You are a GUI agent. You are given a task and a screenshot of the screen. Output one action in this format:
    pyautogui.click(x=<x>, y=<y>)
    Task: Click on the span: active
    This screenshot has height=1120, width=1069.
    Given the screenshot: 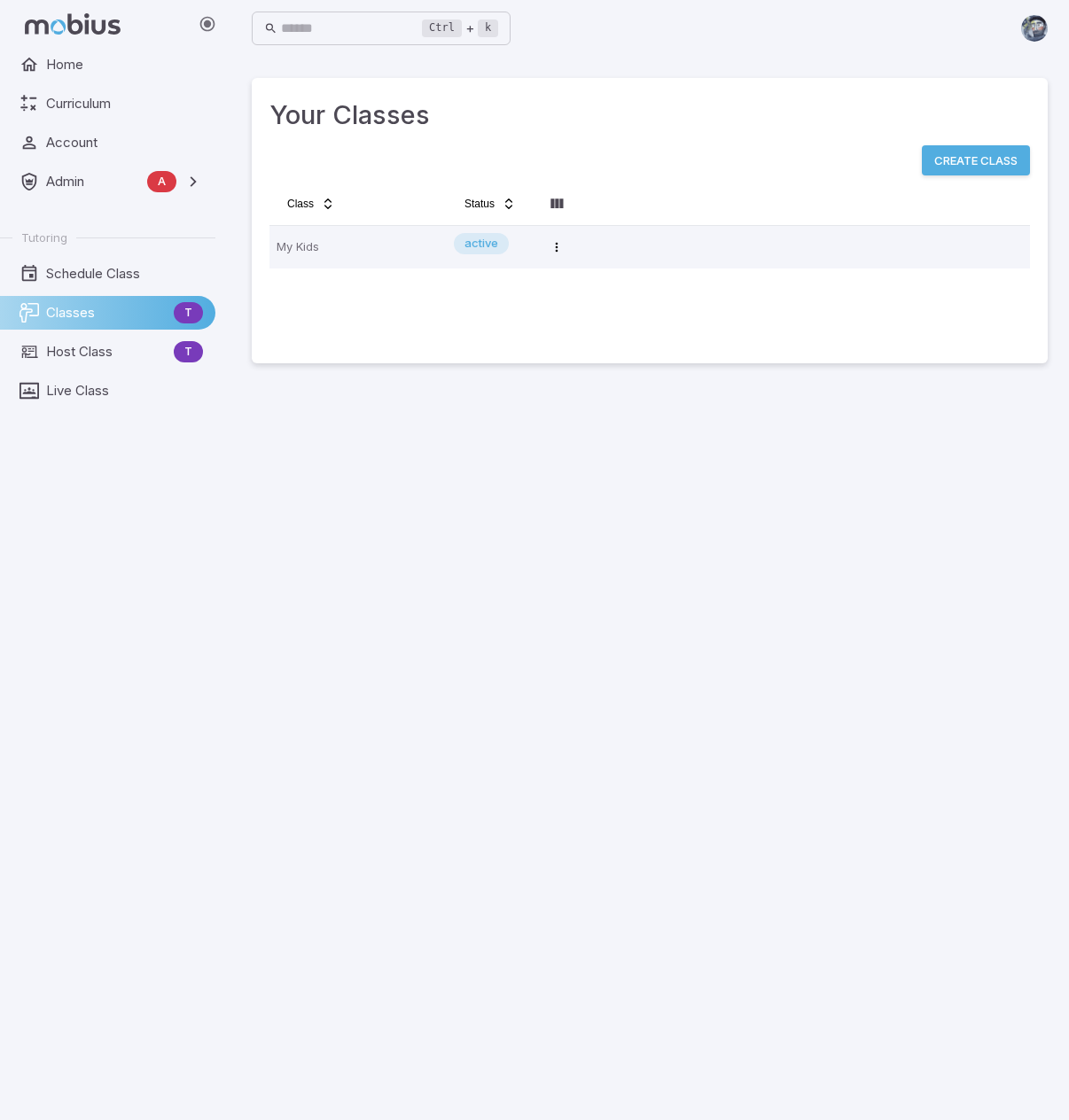 What is the action you would take?
    pyautogui.click(x=481, y=244)
    